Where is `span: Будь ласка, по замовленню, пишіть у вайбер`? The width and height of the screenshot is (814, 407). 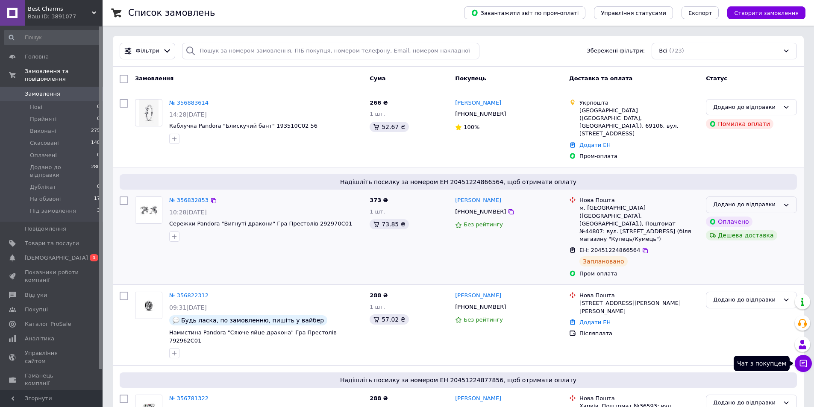 span: Будь ласка, по замовленню, пишіть у вайбер is located at coordinates (253, 321).